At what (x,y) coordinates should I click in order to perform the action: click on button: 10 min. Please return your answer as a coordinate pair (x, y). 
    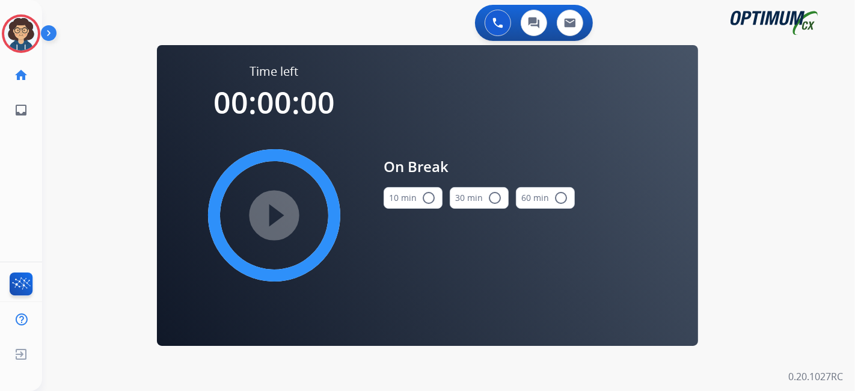
    Looking at the image, I should click on (413, 198).